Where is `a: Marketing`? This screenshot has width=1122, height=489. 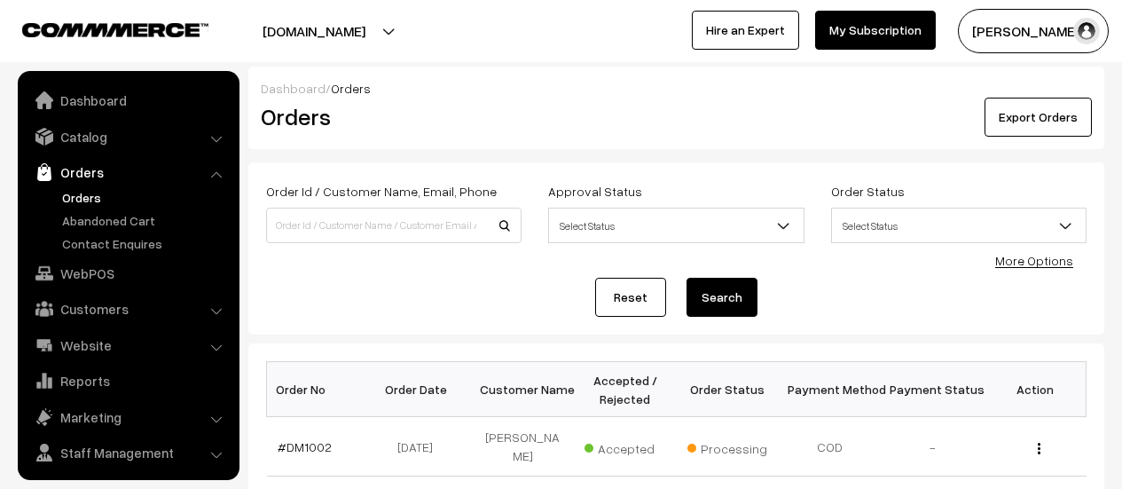 a: Marketing is located at coordinates (128, 417).